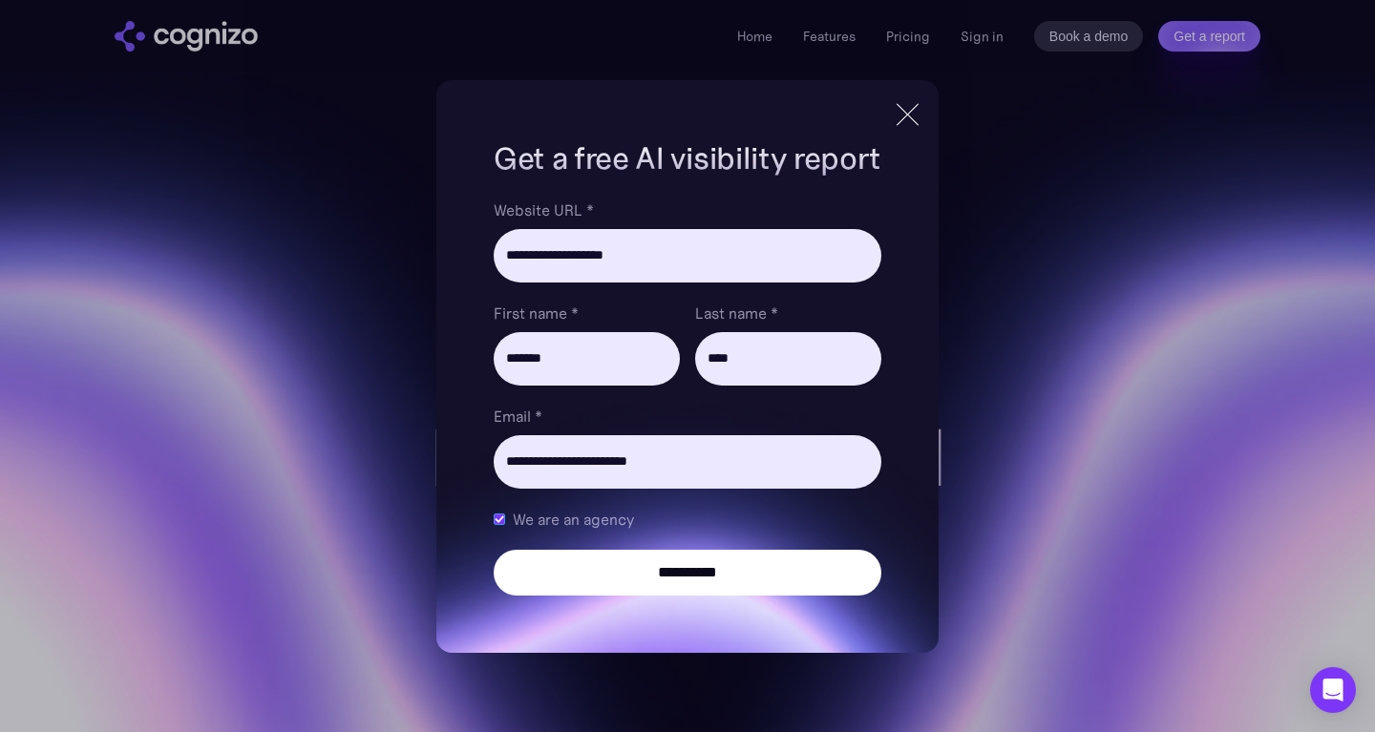  Describe the element at coordinates (1333, 690) in the screenshot. I see `div: Open Intercom Messenger` at that location.